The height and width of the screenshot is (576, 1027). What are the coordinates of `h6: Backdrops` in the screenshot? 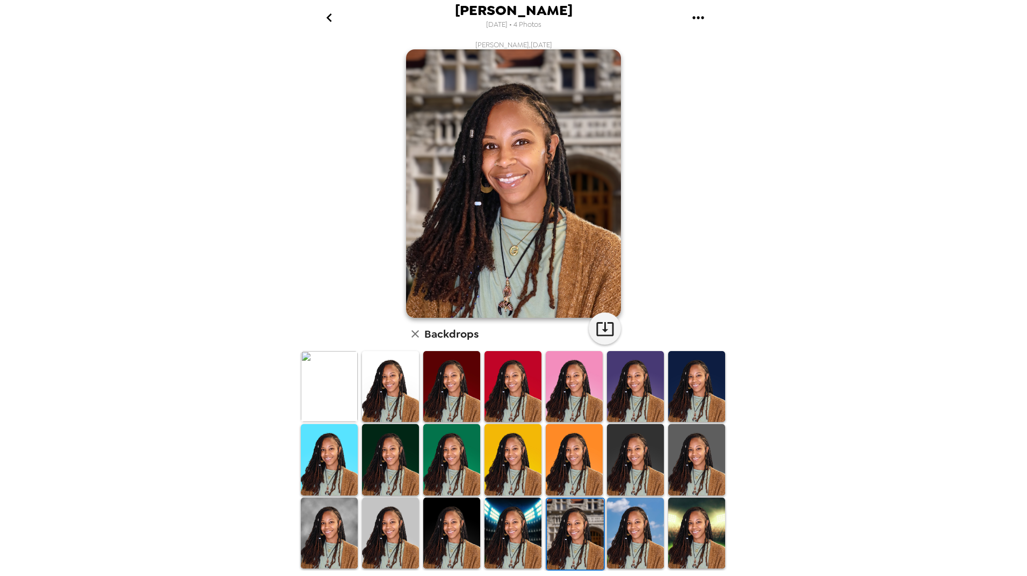 It's located at (451, 334).